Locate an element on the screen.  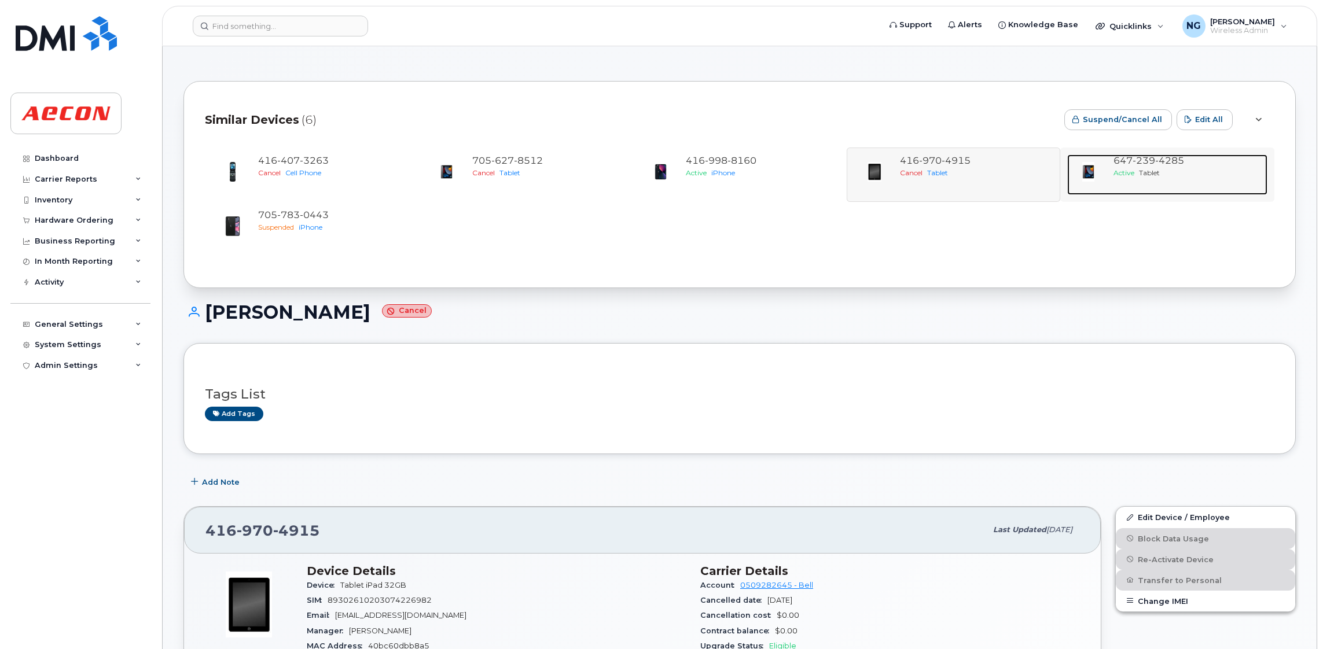
a: 4169988160ActiveiPhone is located at coordinates (740, 175).